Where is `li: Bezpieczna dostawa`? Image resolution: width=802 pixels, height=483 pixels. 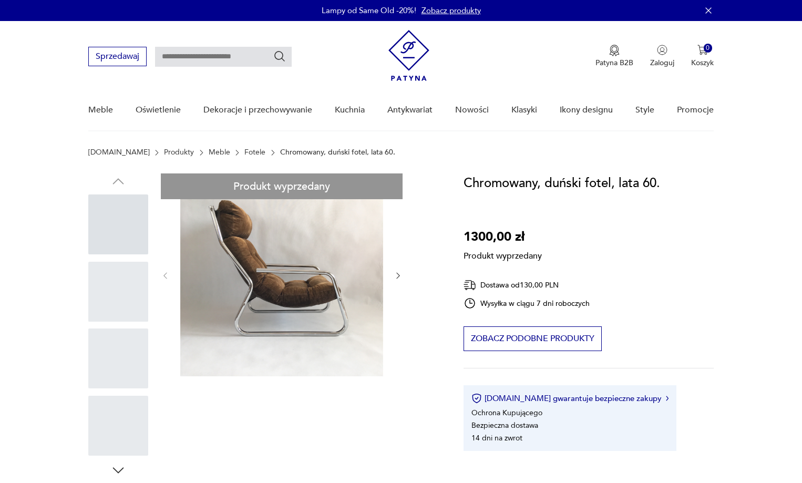
li: Bezpieczna dostawa is located at coordinates (505, 425).